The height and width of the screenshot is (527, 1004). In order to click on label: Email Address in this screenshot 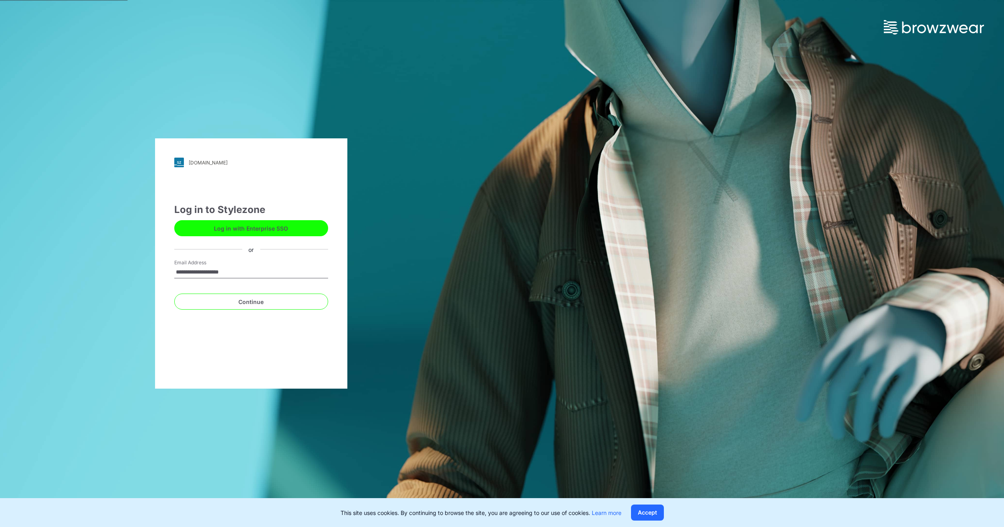, I will do `click(202, 262)`.